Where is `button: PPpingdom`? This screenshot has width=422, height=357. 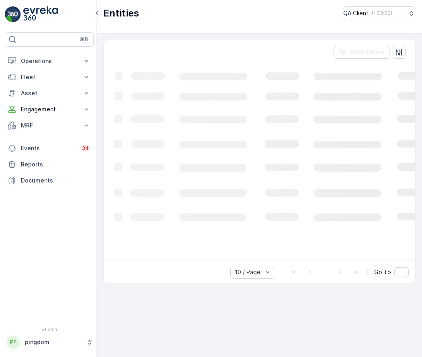
button: PPpingdom is located at coordinates (49, 342).